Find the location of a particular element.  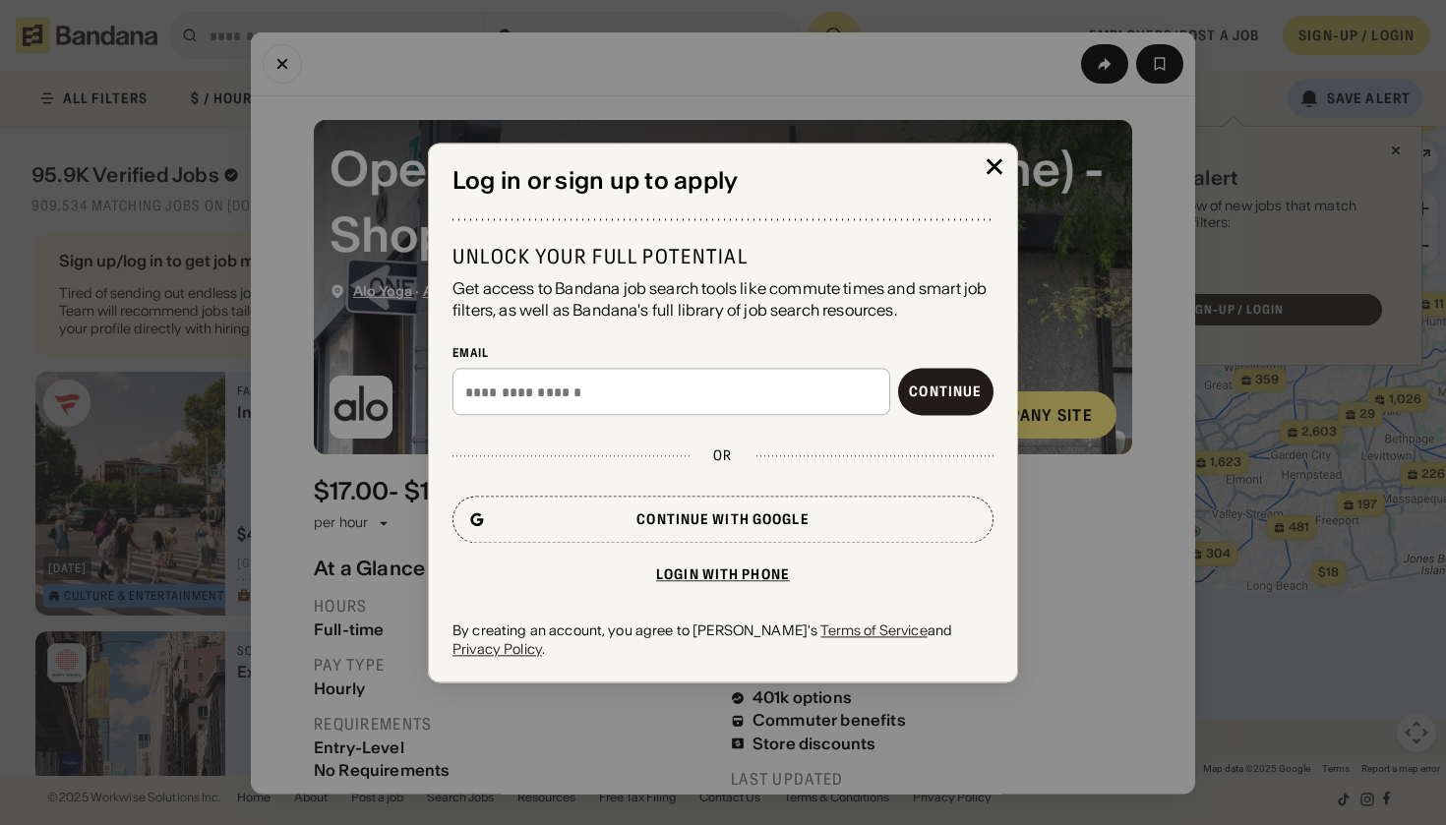

div: Email is located at coordinates (723, 353).